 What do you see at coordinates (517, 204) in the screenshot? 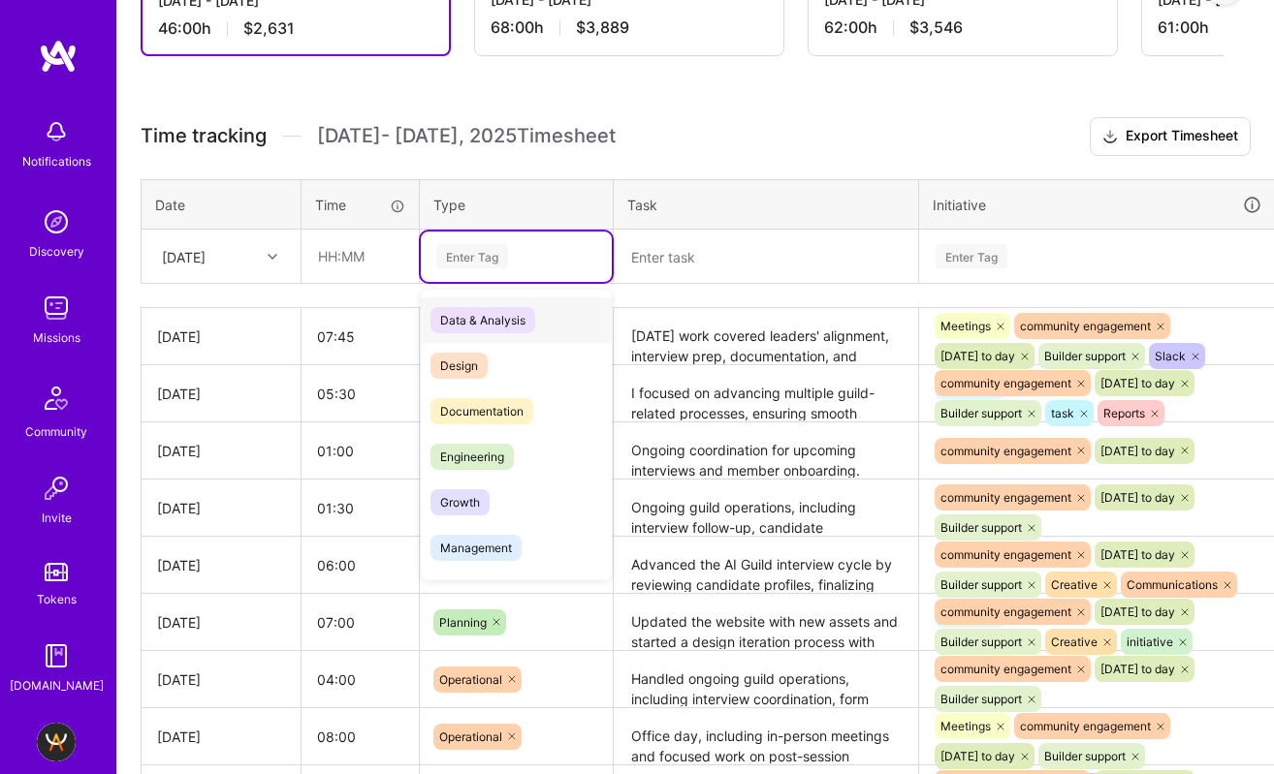
I see `th: Type` at bounding box center [517, 204].